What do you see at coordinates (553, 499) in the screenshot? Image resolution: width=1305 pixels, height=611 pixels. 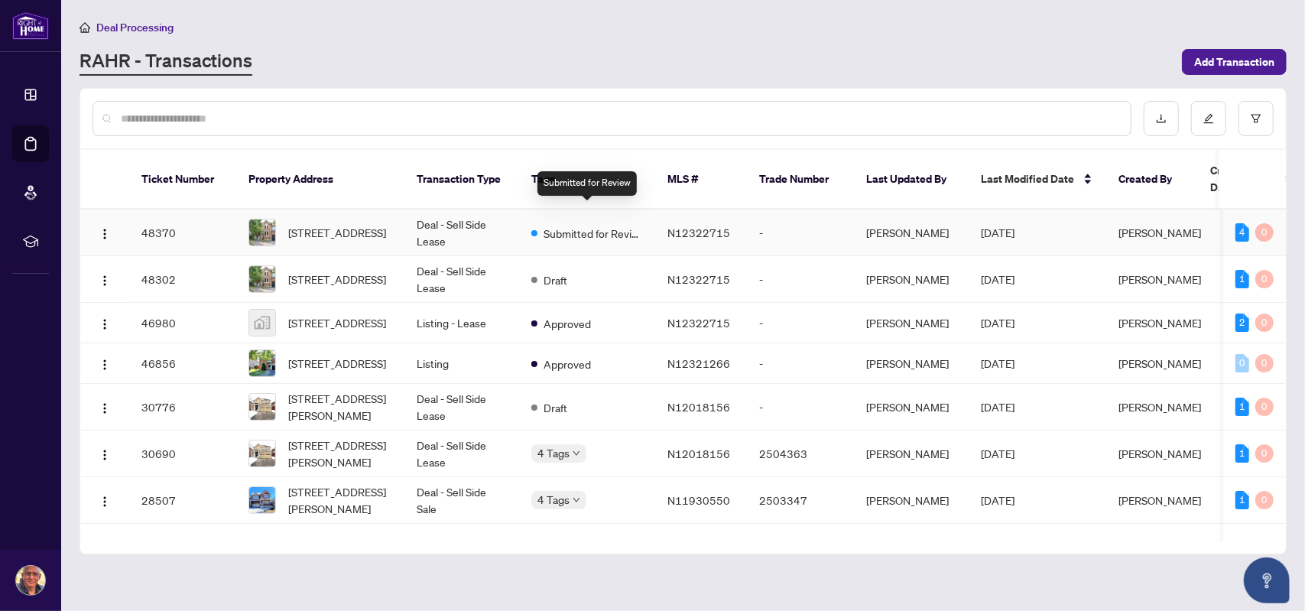 I see `span: 4 Tags` at bounding box center [553, 499].